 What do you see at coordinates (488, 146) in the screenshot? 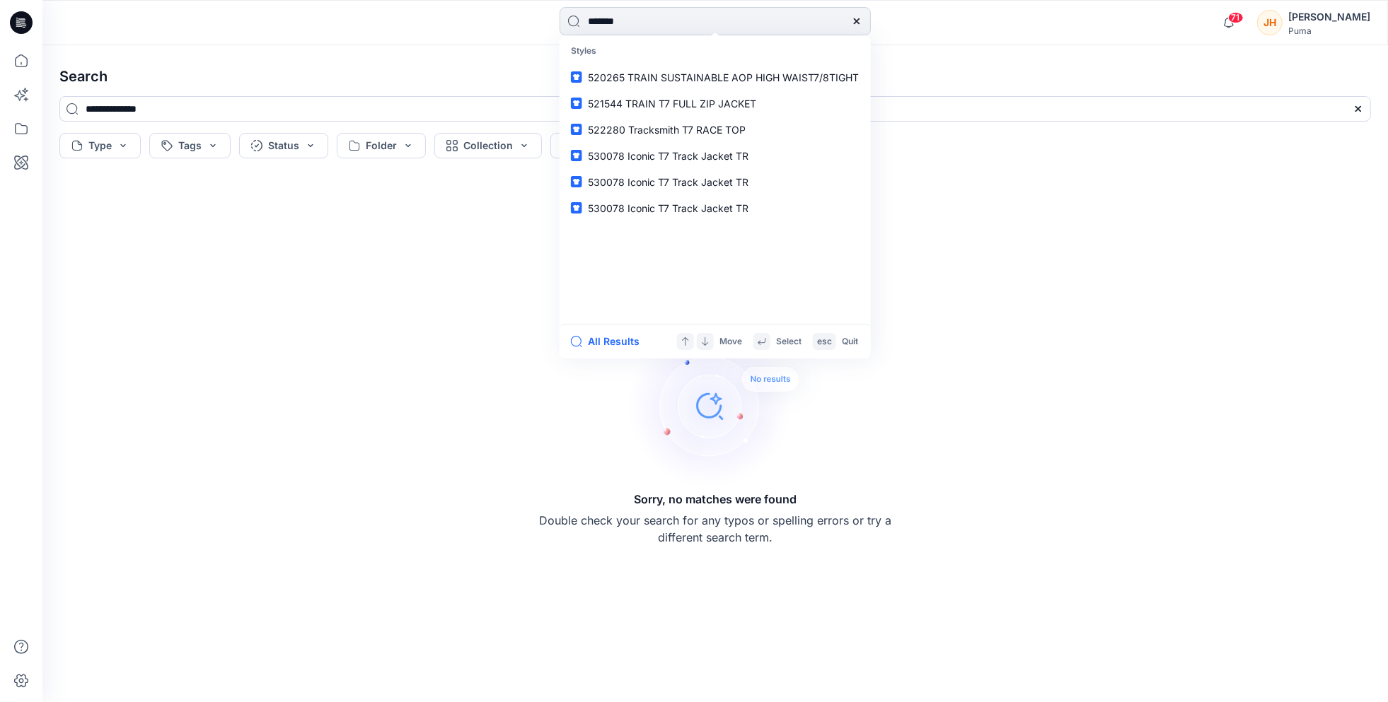
I see `button: Collection` at bounding box center [488, 146].